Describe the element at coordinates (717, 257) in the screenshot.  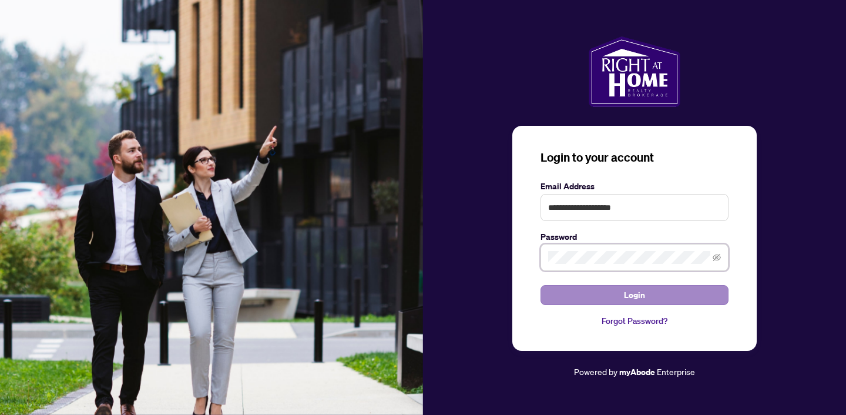
I see `span: eye-invisible` at that location.